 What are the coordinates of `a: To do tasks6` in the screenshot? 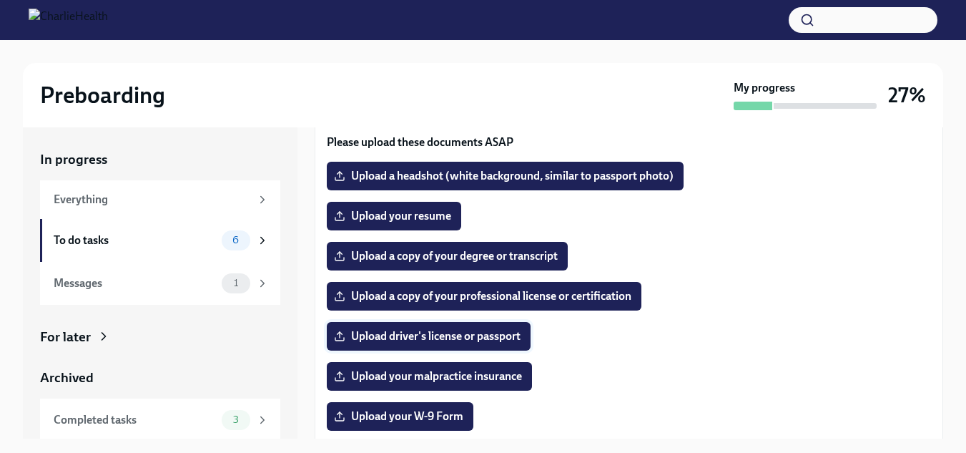 It's located at (160, 240).